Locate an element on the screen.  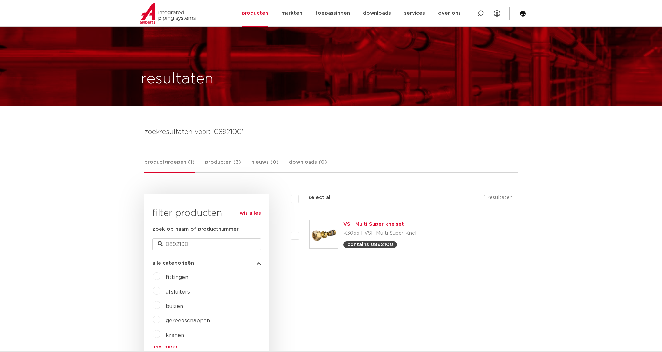
a: producten (3) is located at coordinates (223, 165).